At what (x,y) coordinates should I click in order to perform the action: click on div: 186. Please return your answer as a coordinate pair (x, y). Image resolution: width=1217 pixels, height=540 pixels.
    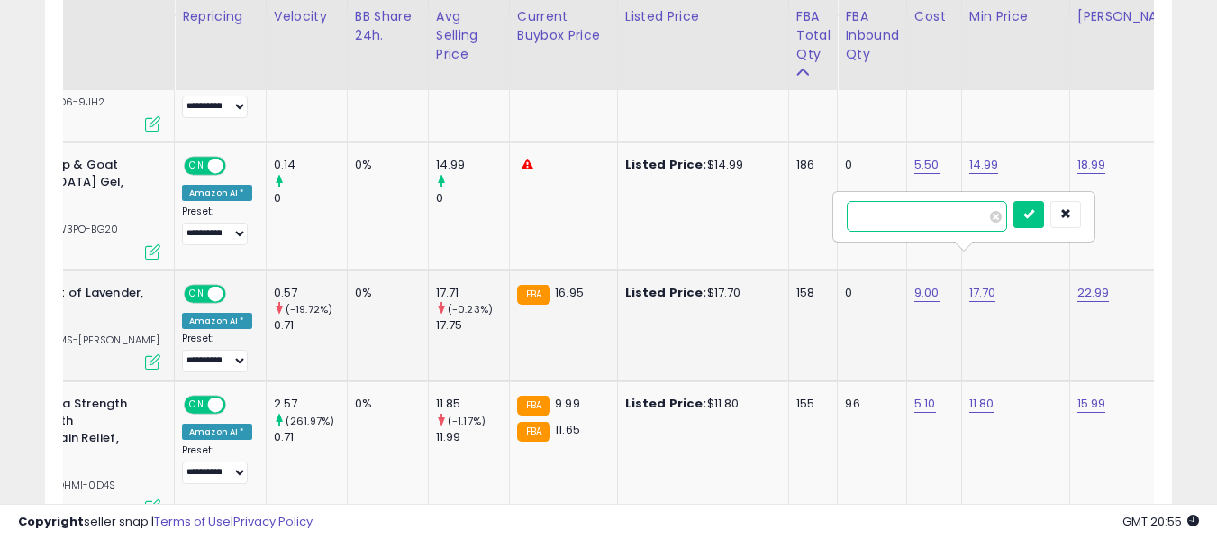
    Looking at the image, I should click on (810, 165).